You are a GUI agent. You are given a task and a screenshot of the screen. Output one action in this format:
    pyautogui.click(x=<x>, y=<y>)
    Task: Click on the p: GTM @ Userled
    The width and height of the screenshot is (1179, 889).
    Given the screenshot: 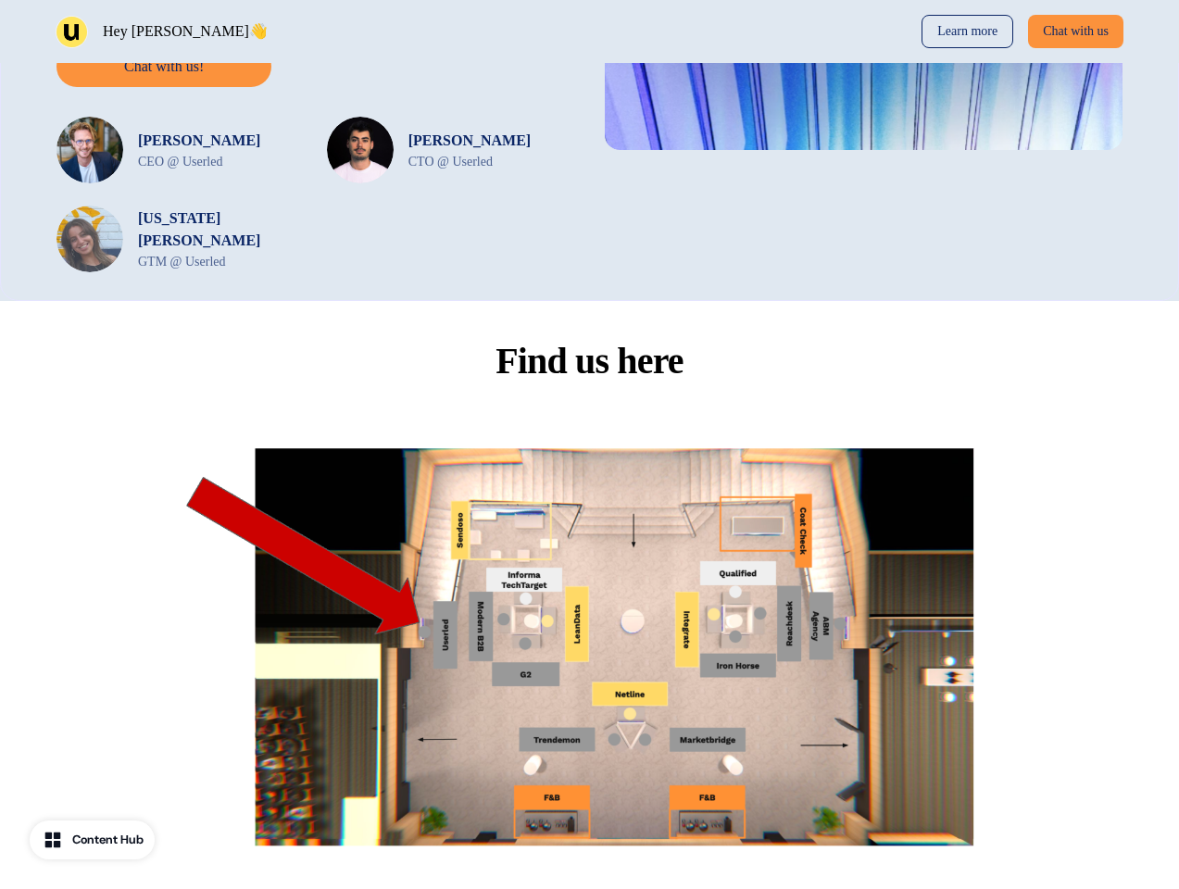 What is the action you would take?
    pyautogui.click(x=221, y=261)
    